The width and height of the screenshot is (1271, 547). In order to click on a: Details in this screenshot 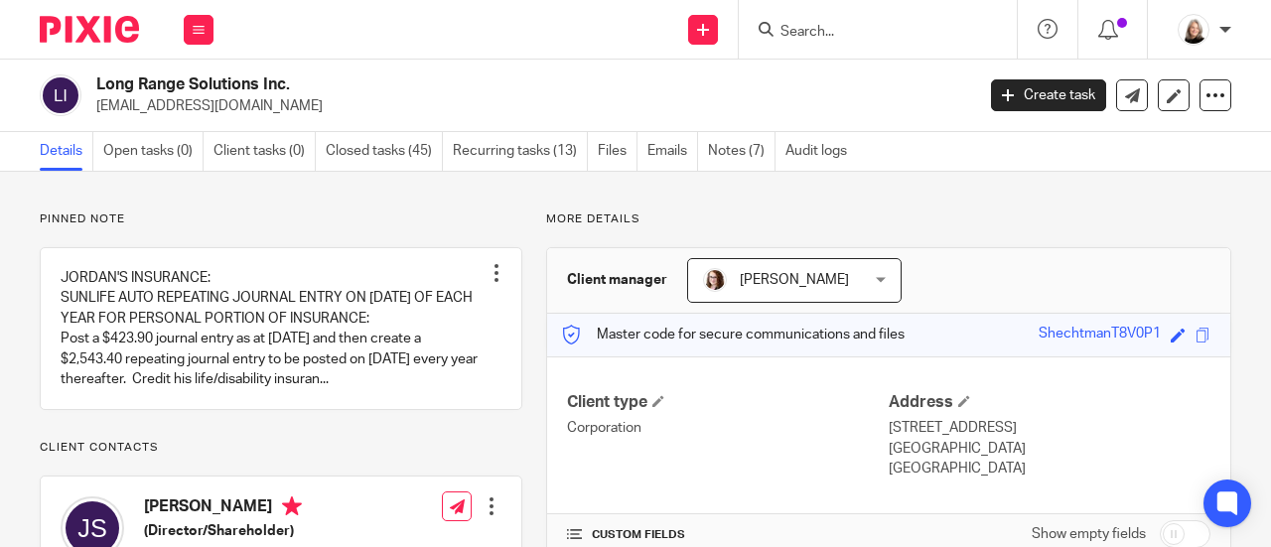, I will do `click(67, 151)`.